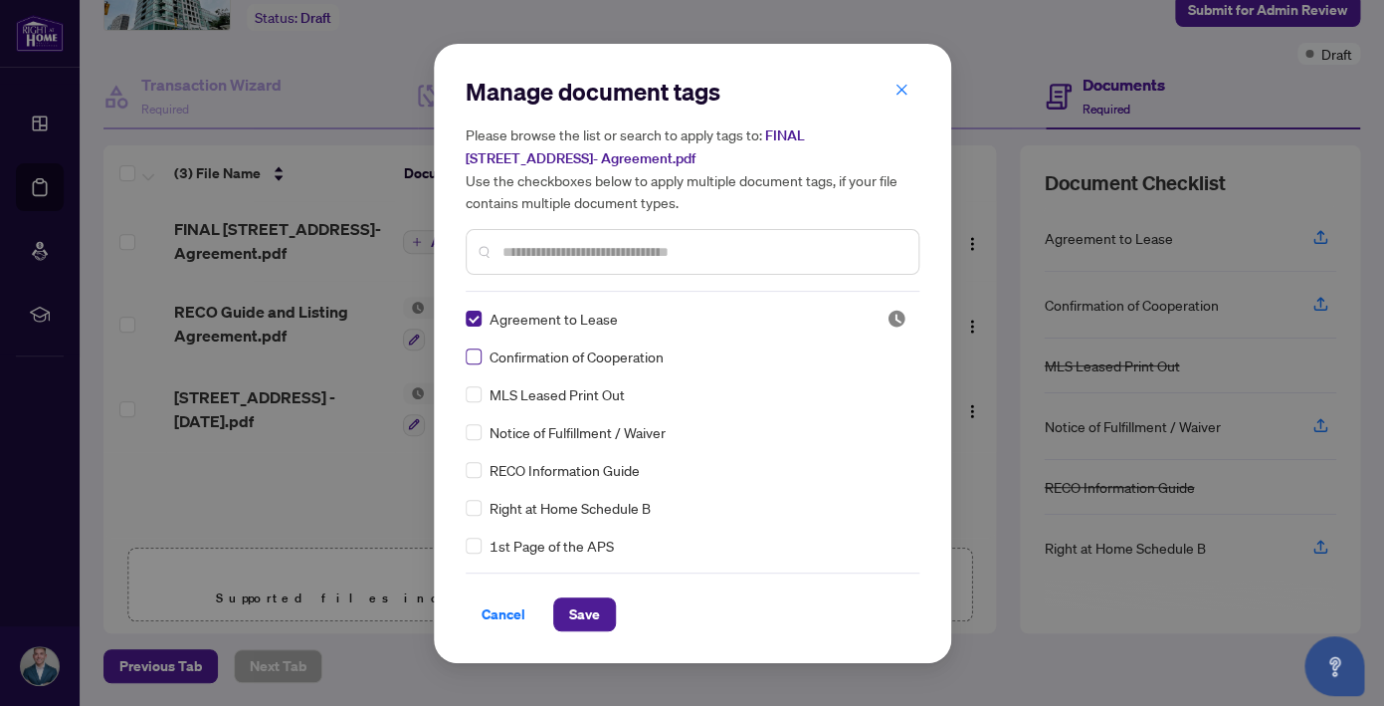  What do you see at coordinates (504, 614) in the screenshot?
I see `button: Cancel` at bounding box center [504, 614].